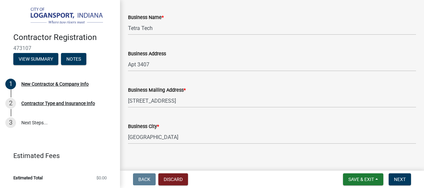 The height and width of the screenshot is (188, 424). Describe the element at coordinates (361, 179) in the screenshot. I see `span: Save & Exit` at that location.